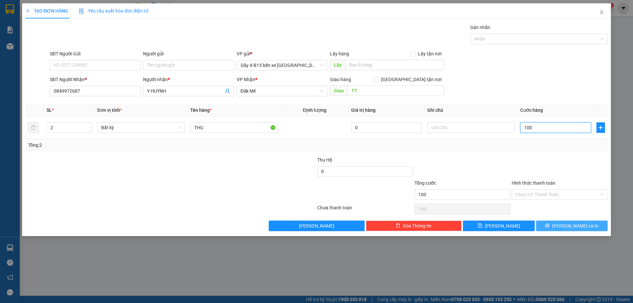 This screenshot has width=633, height=303. I want to click on span: Đăk Mil, so click(282, 91).